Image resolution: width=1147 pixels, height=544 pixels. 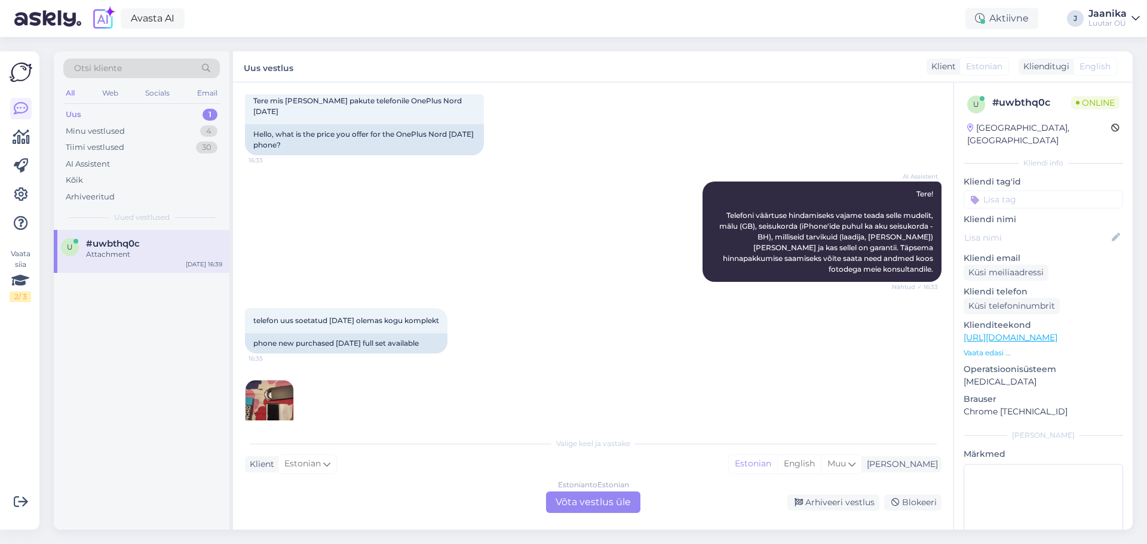 I want to click on img: Askly Logo, so click(x=21, y=72).